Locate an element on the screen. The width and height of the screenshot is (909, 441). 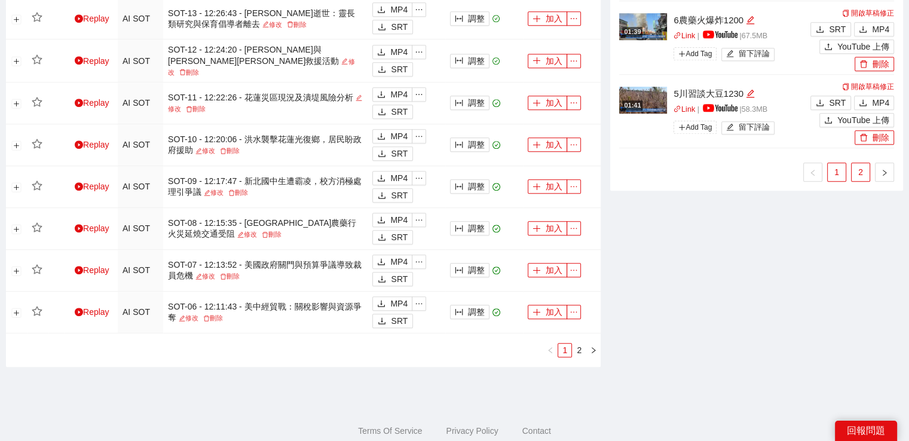
span: YouTube 上傳 is located at coordinates (863, 47).